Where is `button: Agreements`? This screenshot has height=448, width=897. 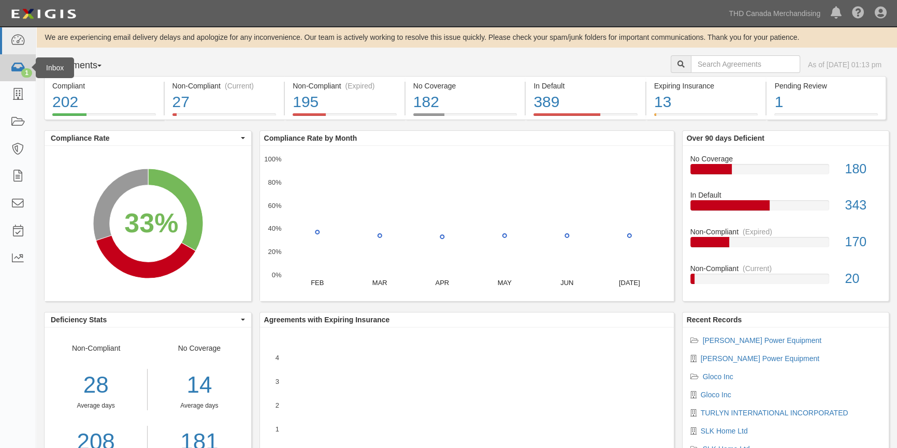
button: Agreements is located at coordinates (83, 66).